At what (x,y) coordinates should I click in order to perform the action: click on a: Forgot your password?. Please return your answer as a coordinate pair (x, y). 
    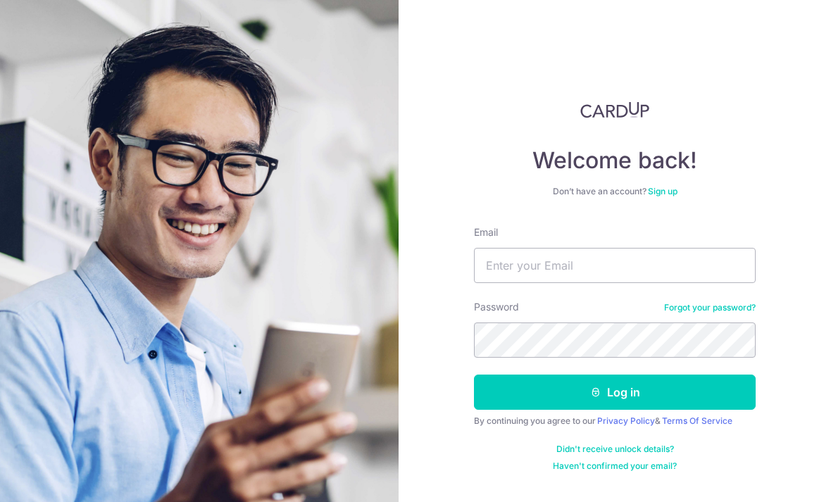
    Looking at the image, I should click on (710, 308).